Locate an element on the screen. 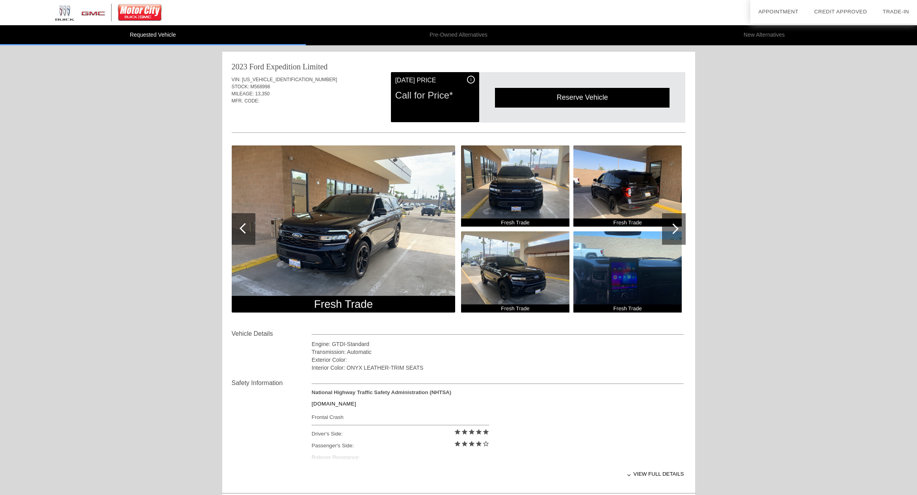 The width and height of the screenshot is (917, 495). strong: National Highway Traffic Safety Administration (NHTSA) is located at coordinates (381, 392).